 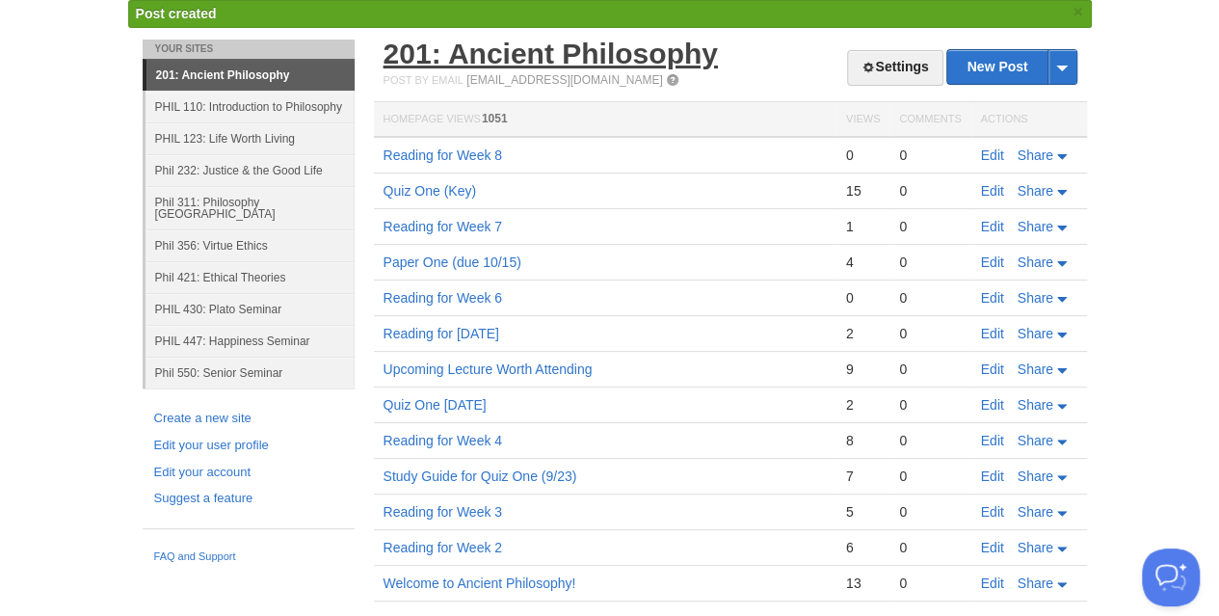 What do you see at coordinates (863, 441) in the screenshot?
I see `div: 8` at bounding box center [863, 441].